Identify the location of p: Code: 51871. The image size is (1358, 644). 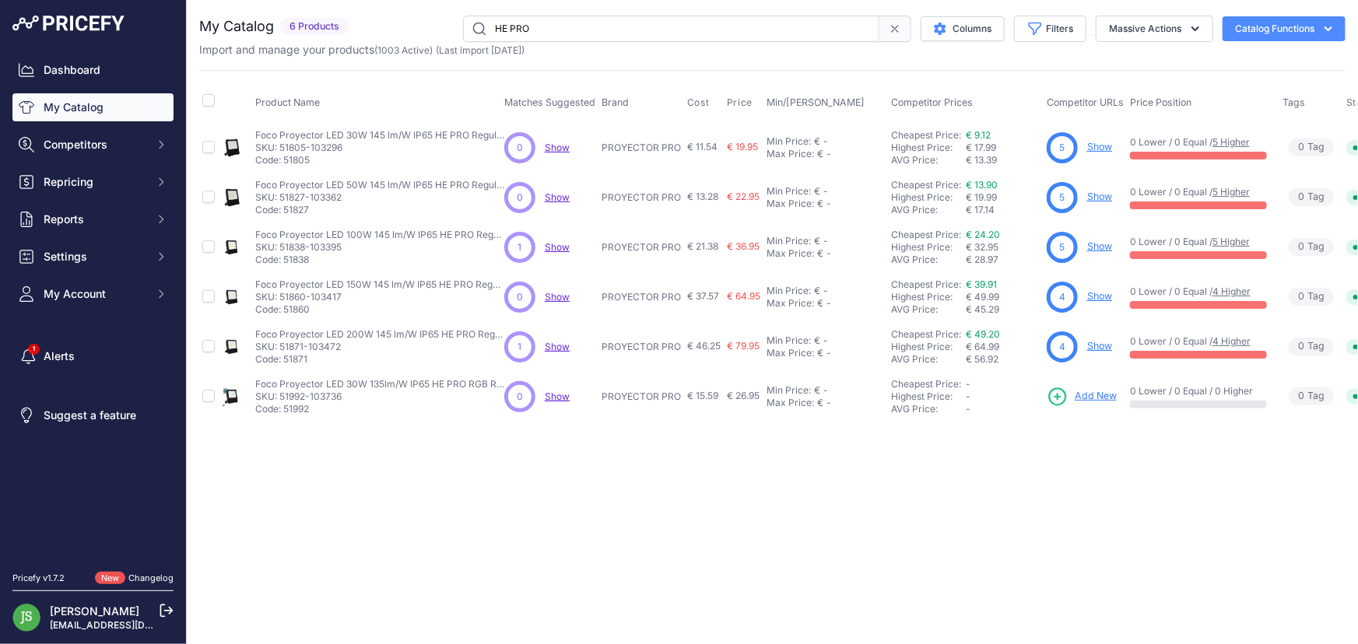
(380, 360).